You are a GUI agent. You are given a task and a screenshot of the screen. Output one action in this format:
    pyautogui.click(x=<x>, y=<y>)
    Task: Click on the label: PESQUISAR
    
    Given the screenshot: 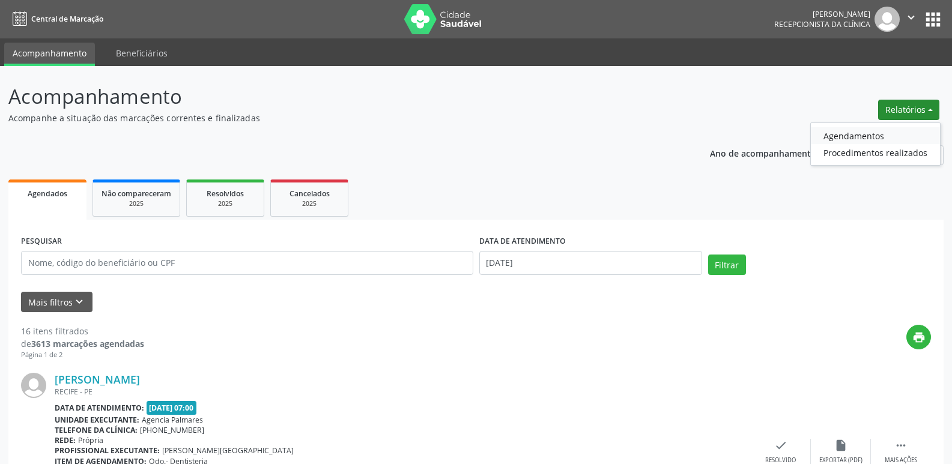 What is the action you would take?
    pyautogui.click(x=41, y=241)
    